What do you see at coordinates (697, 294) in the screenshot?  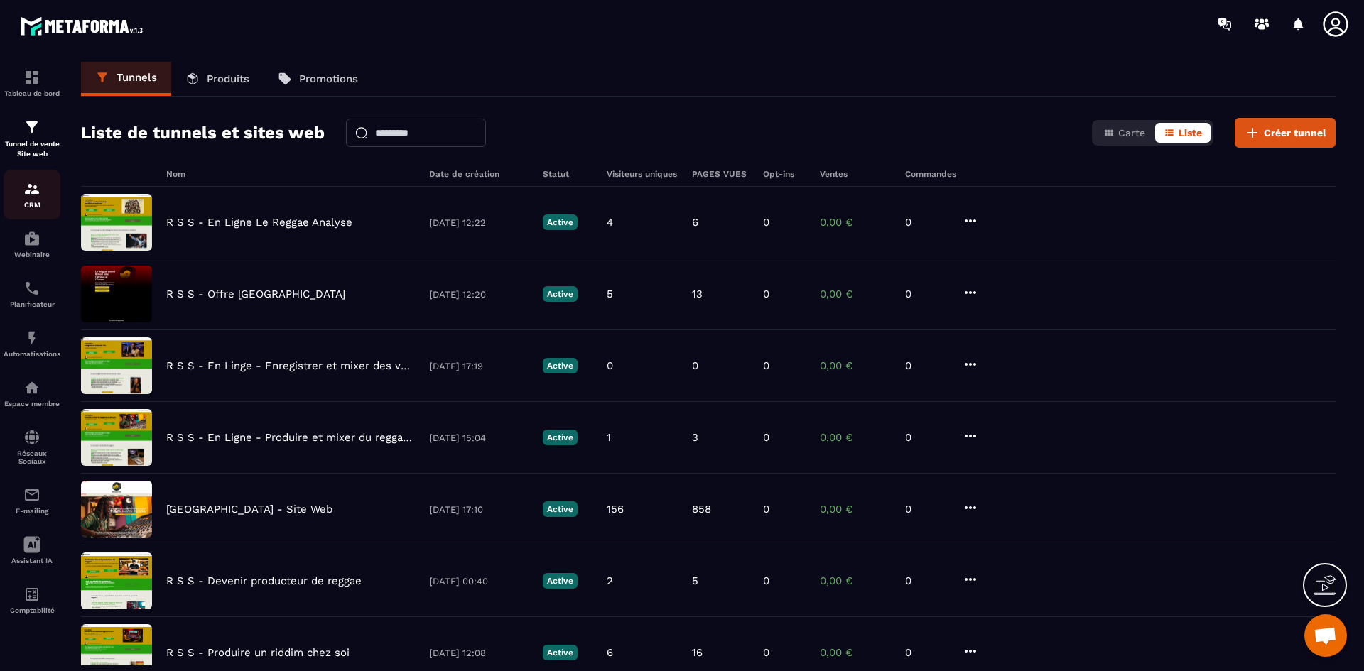 I see `p: 13` at bounding box center [697, 294].